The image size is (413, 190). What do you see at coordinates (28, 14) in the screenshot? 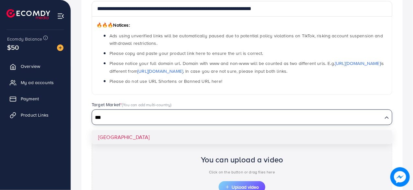
I see `a: logo` at bounding box center [28, 14].